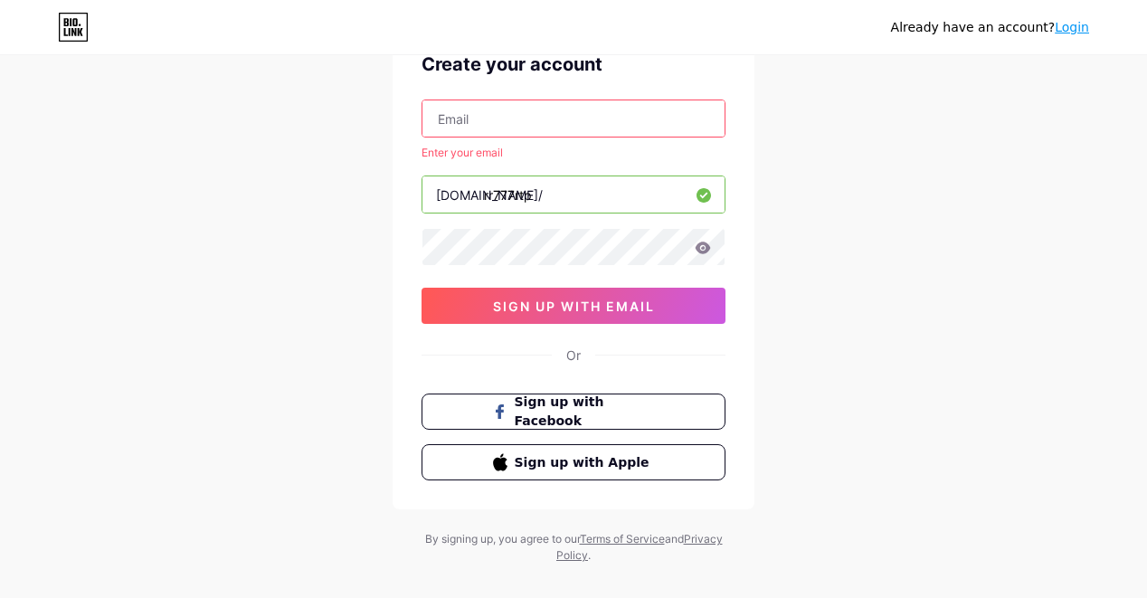  I want to click on a: Sign up with Facebook, so click(574, 412).